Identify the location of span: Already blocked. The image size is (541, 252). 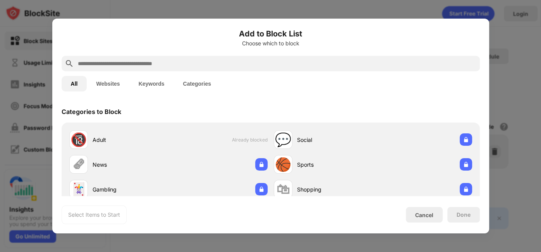
(250, 139).